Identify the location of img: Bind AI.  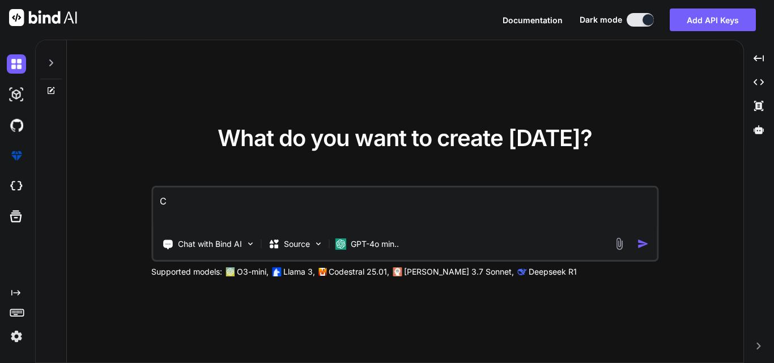
(43, 18).